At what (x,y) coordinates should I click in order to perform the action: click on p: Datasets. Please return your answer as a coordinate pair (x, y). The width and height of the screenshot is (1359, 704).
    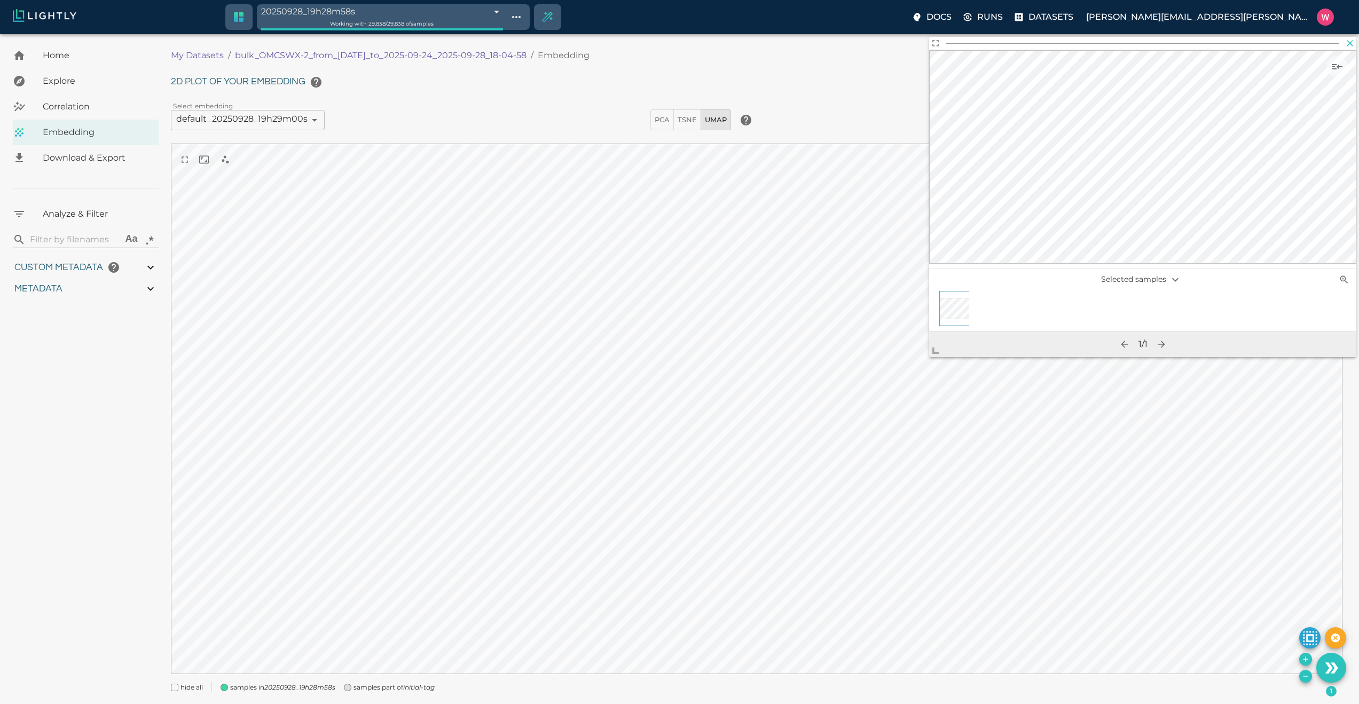
    Looking at the image, I should click on (1051, 17).